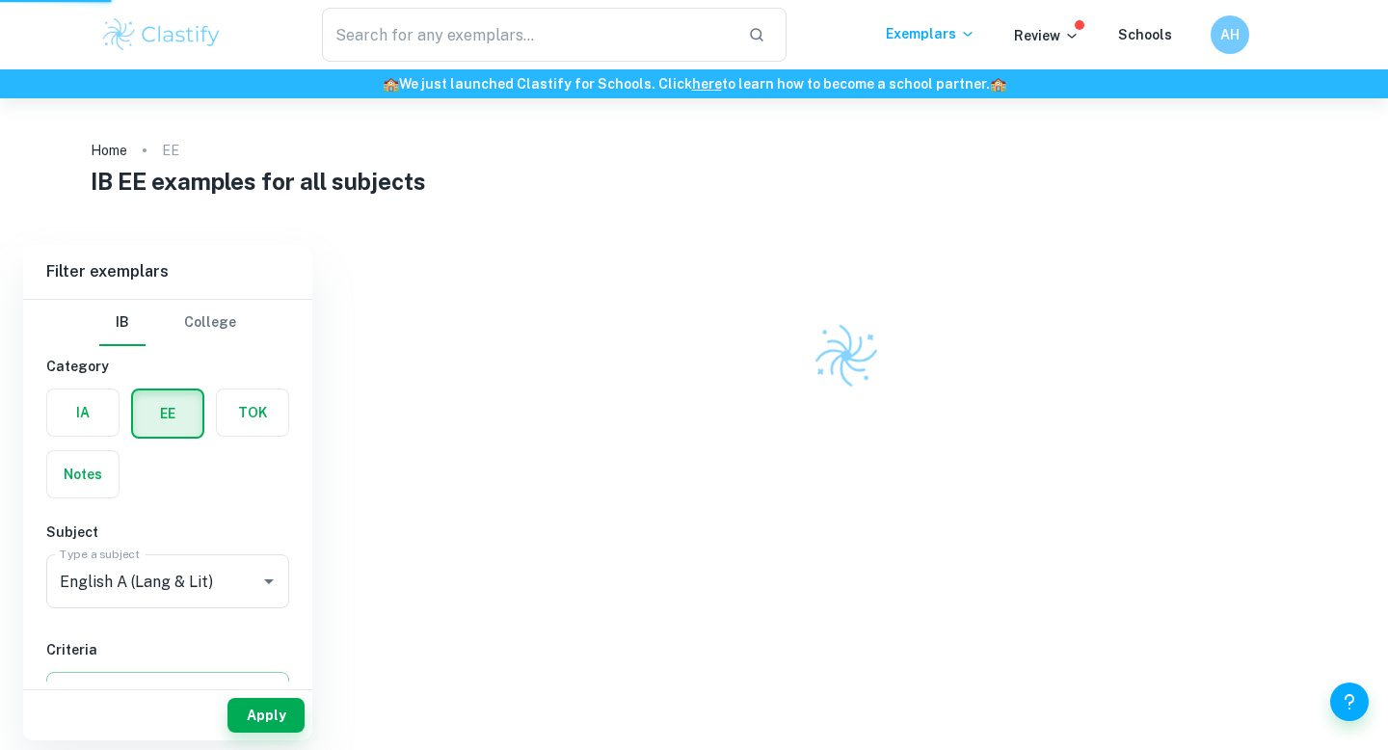 The image size is (1388, 750). I want to click on a: Schools, so click(1145, 35).